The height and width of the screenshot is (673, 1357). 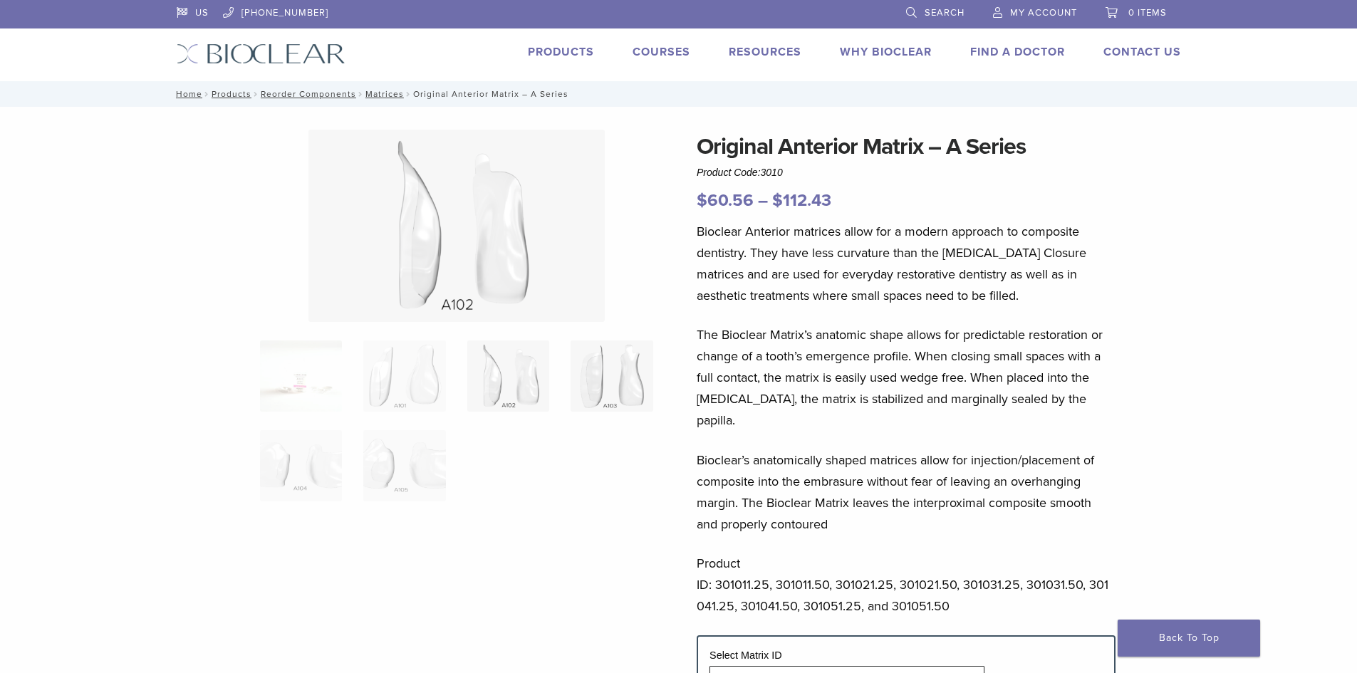 What do you see at coordinates (301, 466) in the screenshot?
I see `img: Original Anterior Matrix - A Series - Image 5` at bounding box center [301, 466].